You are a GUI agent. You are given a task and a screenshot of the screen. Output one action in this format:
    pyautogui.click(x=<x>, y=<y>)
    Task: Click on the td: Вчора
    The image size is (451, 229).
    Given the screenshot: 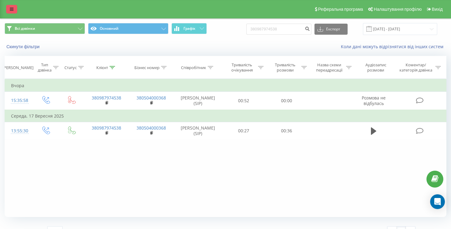 What is the action you would take?
    pyautogui.click(x=225, y=86)
    